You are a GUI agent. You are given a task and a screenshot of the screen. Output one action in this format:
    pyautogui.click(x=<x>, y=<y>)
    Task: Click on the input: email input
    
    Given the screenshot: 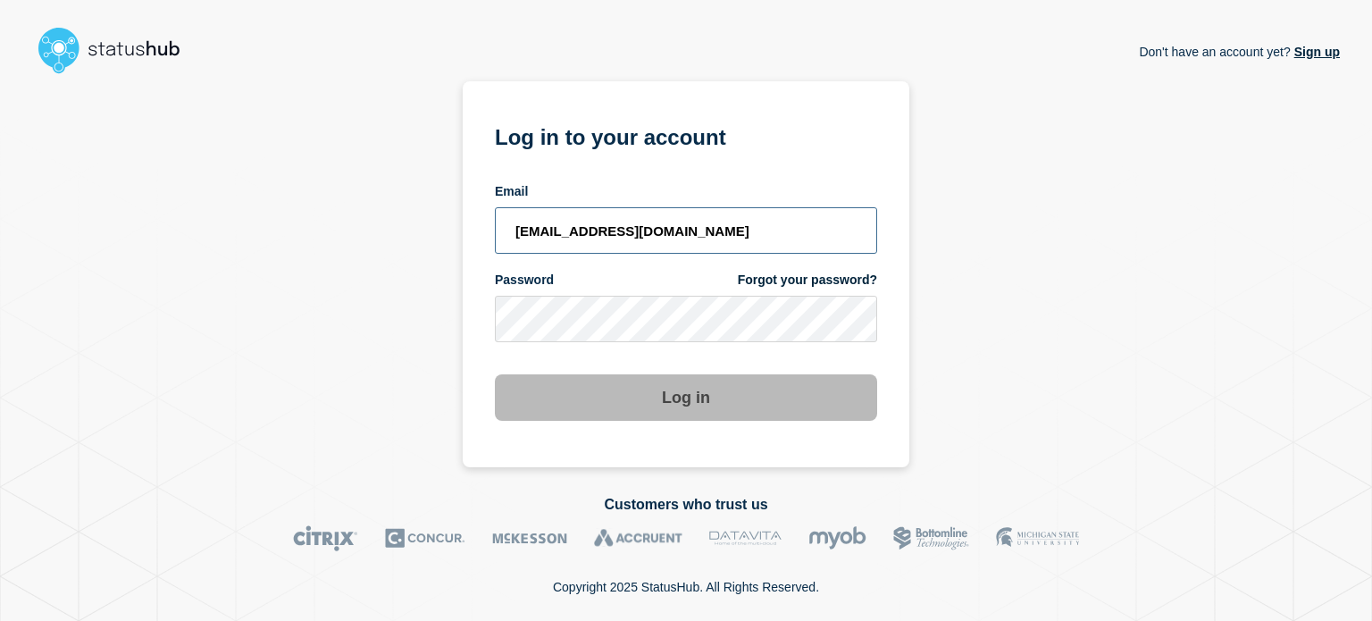 What is the action you would take?
    pyautogui.click(x=686, y=230)
    